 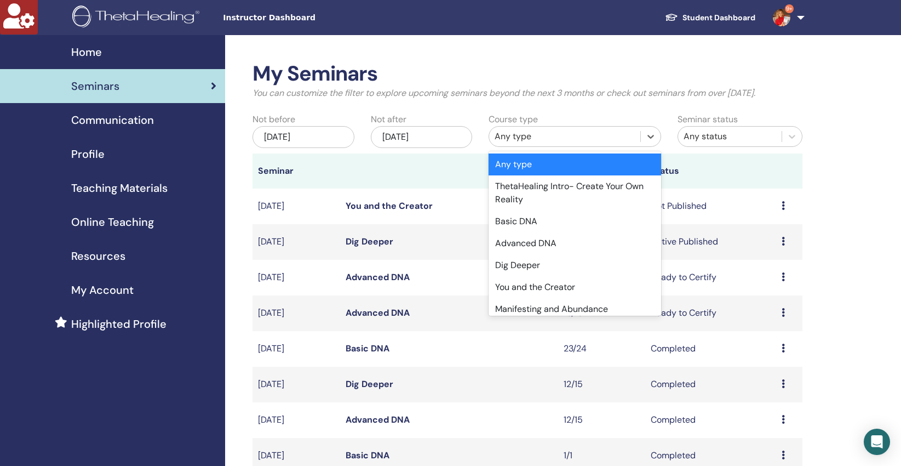 What do you see at coordinates (296, 171) in the screenshot?
I see `th: Seminar` at bounding box center [296, 171].